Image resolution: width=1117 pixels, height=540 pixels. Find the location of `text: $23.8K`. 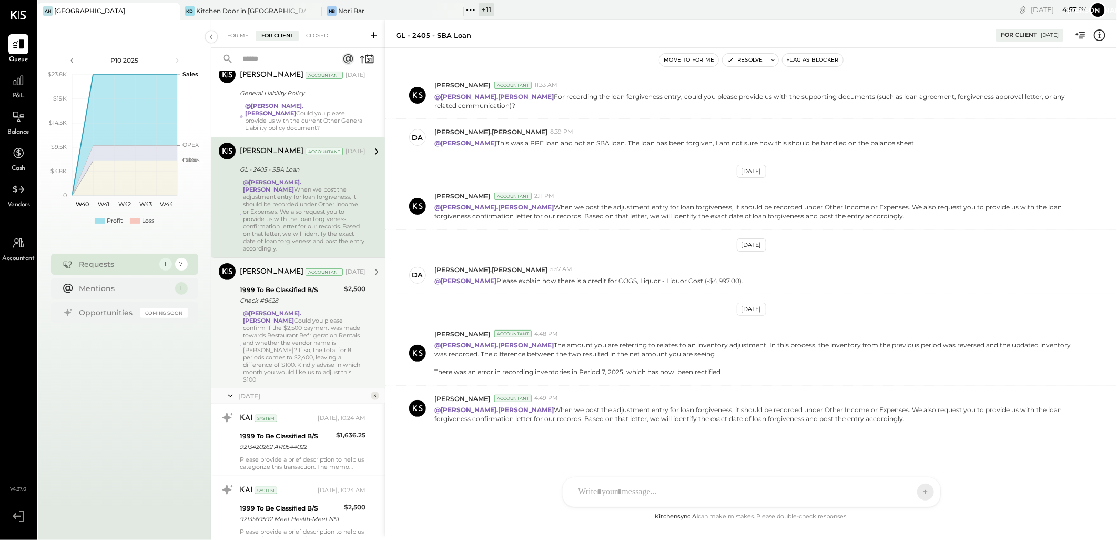

text: $23.8K is located at coordinates (57, 74).